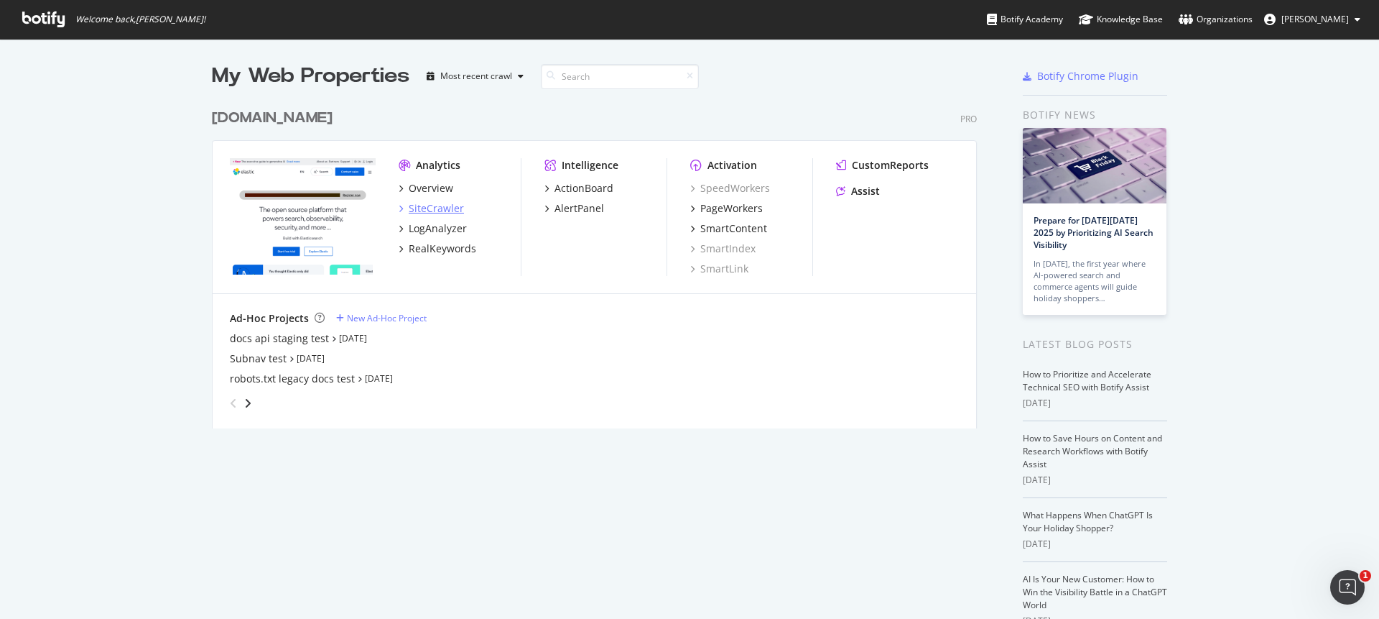 Image resolution: width=1379 pixels, height=619 pixels. Describe the element at coordinates (620, 76) in the screenshot. I see `input: Search` at that location.